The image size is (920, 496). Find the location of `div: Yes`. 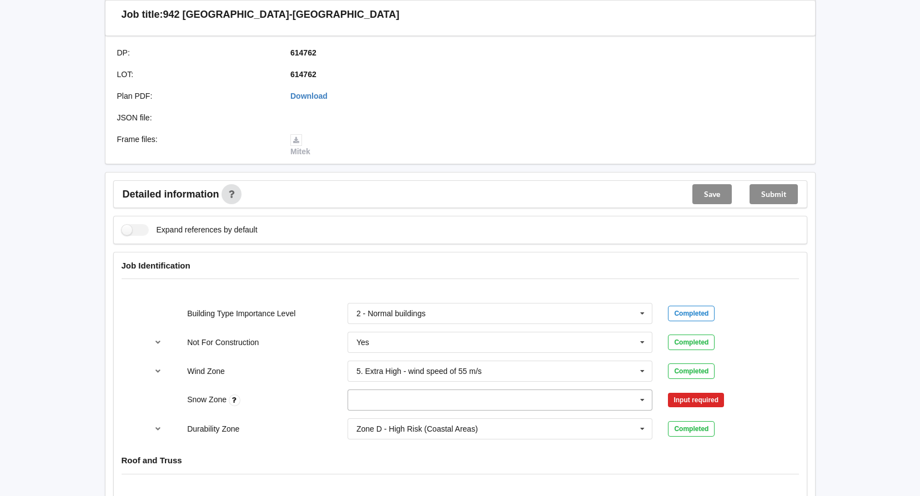

div: Yes is located at coordinates (363, 343).